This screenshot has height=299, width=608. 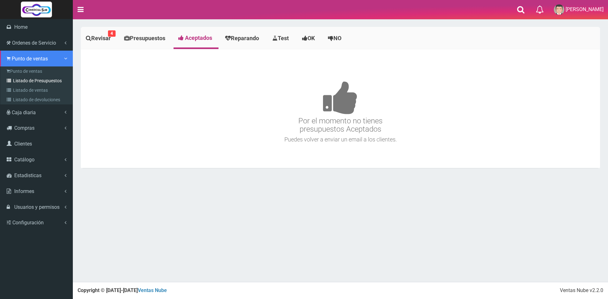 I want to click on span: Test, so click(x=283, y=38).